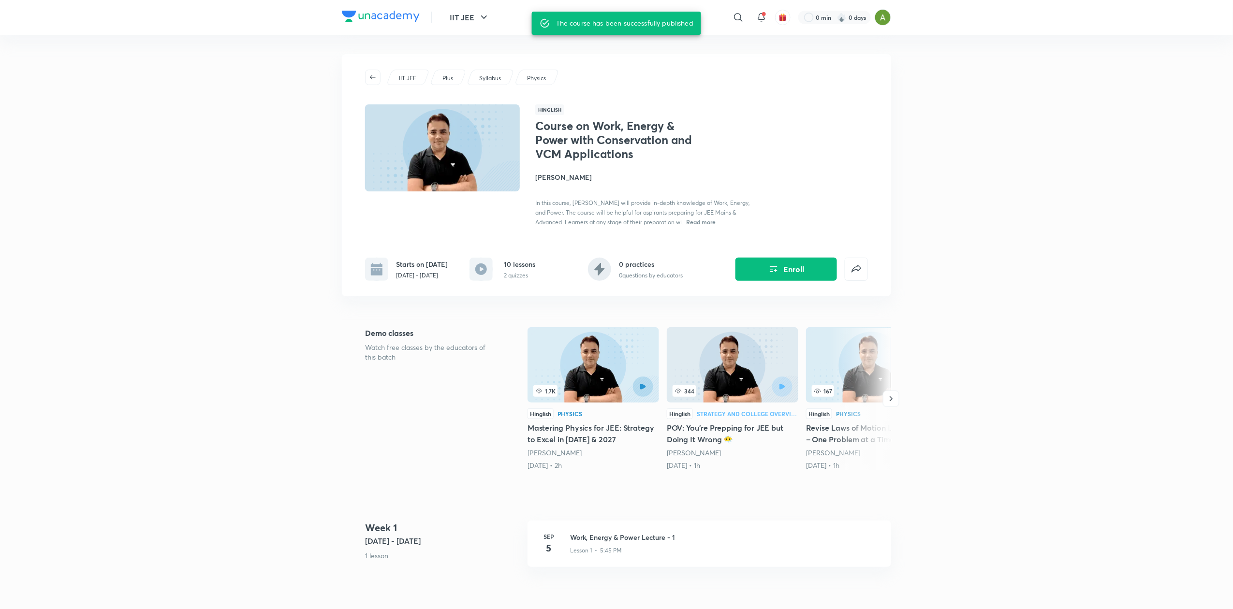 This screenshot has height=609, width=1233. What do you see at coordinates (593, 399) in the screenshot?
I see `a: Mastering Physics for JEE: Strategy to Excel in 2026 & 2027` at bounding box center [593, 399].